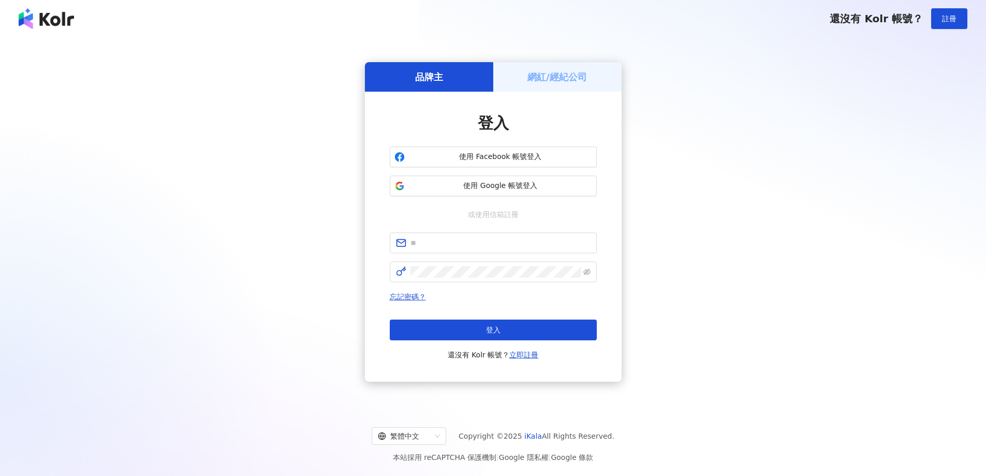  Describe the element at coordinates (493, 457) in the screenshot. I see `span: 本站採用 reCAPTCHA 保護機制` at that location.